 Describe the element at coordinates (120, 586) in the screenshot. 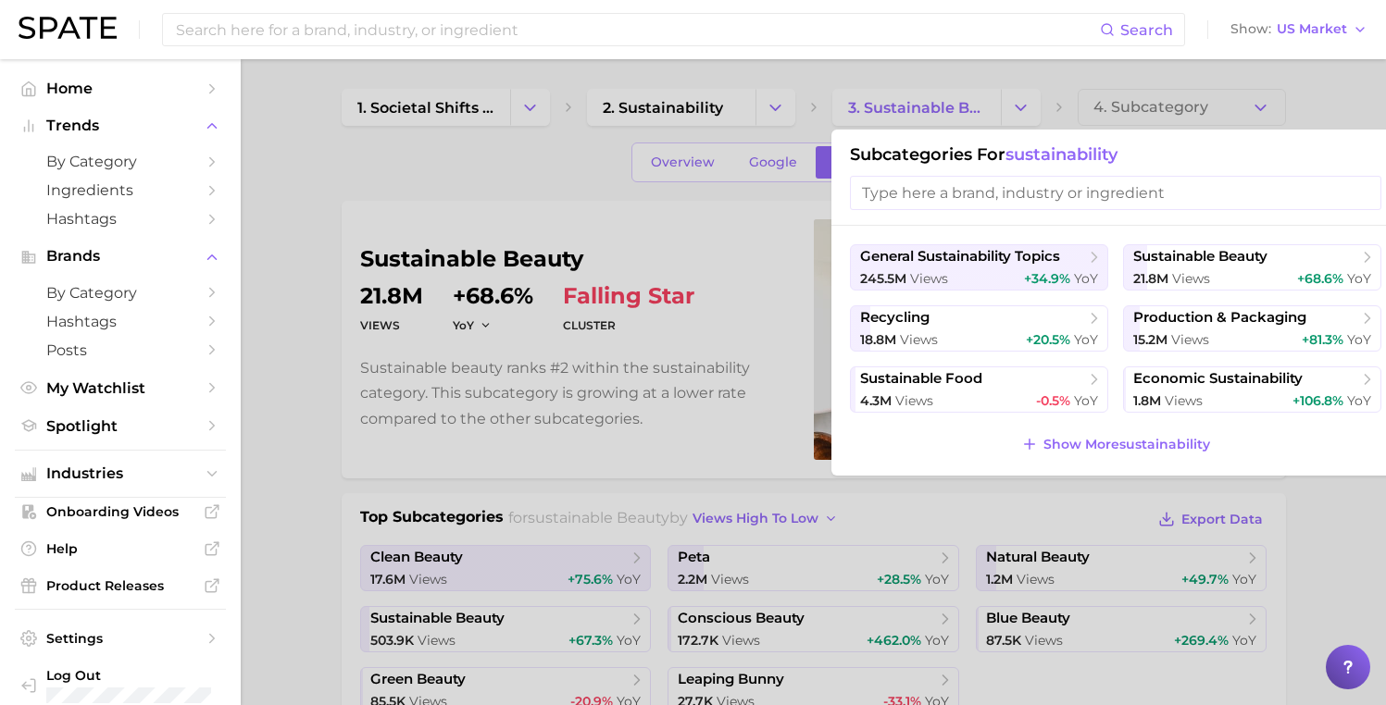

I see `a: Product Releases` at that location.